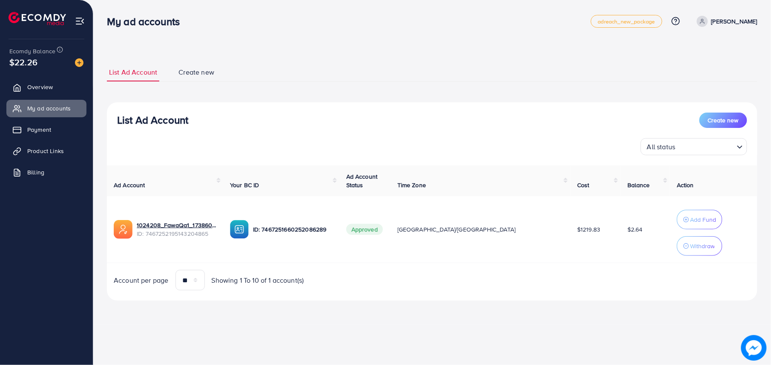 The width and height of the screenshot is (771, 365). Describe the element at coordinates (80, 21) in the screenshot. I see `img: menu` at that location.